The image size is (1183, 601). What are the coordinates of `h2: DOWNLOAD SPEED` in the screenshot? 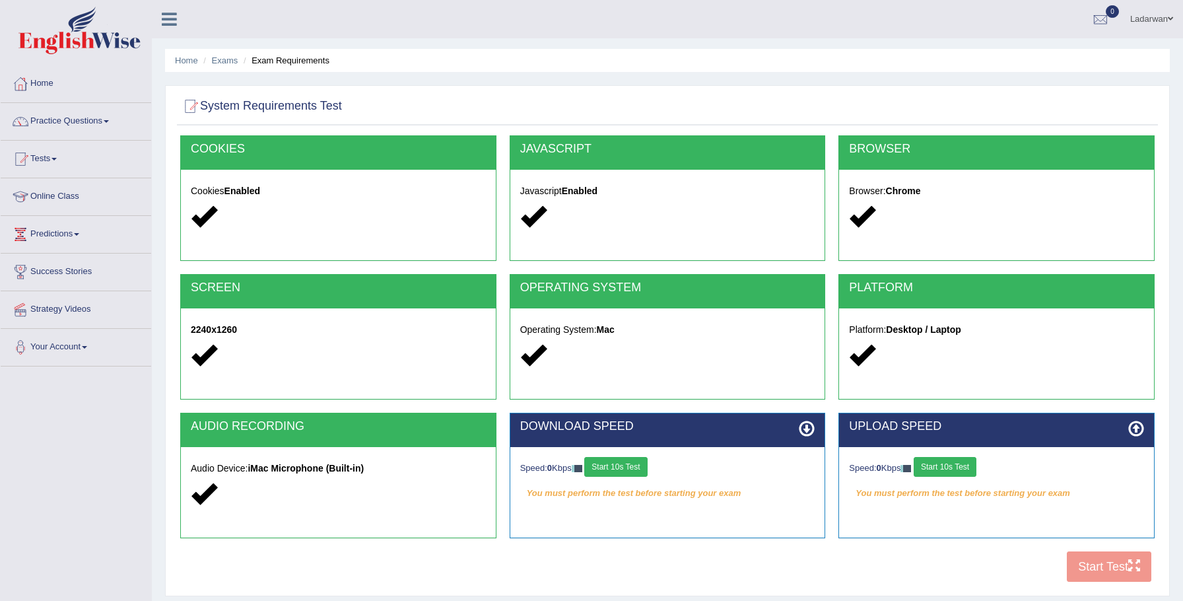 It's located at (668, 427).